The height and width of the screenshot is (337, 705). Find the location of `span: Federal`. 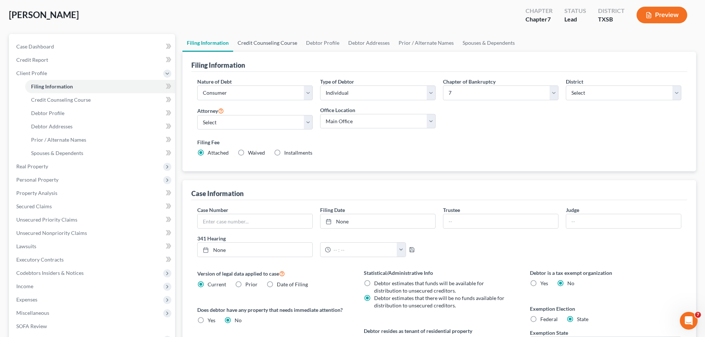

span: Federal is located at coordinates (549, 319).